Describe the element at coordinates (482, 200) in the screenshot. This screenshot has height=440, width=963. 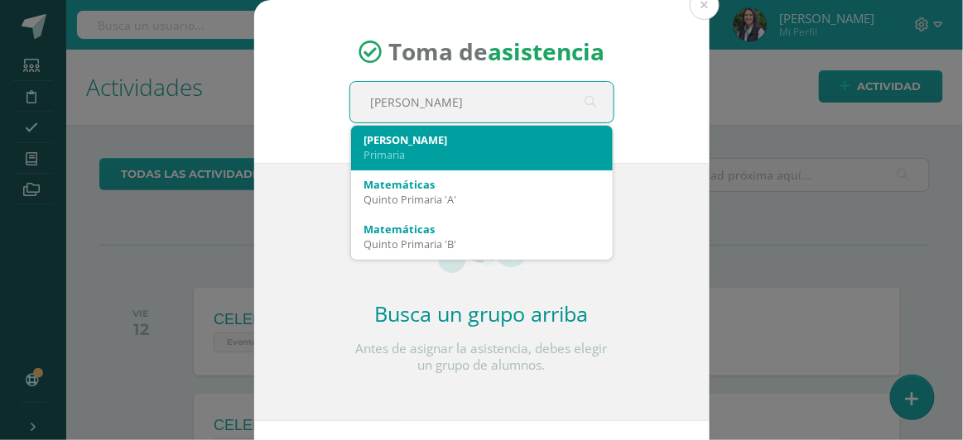
I see `div: Quinto Primaria 'A'` at that location.